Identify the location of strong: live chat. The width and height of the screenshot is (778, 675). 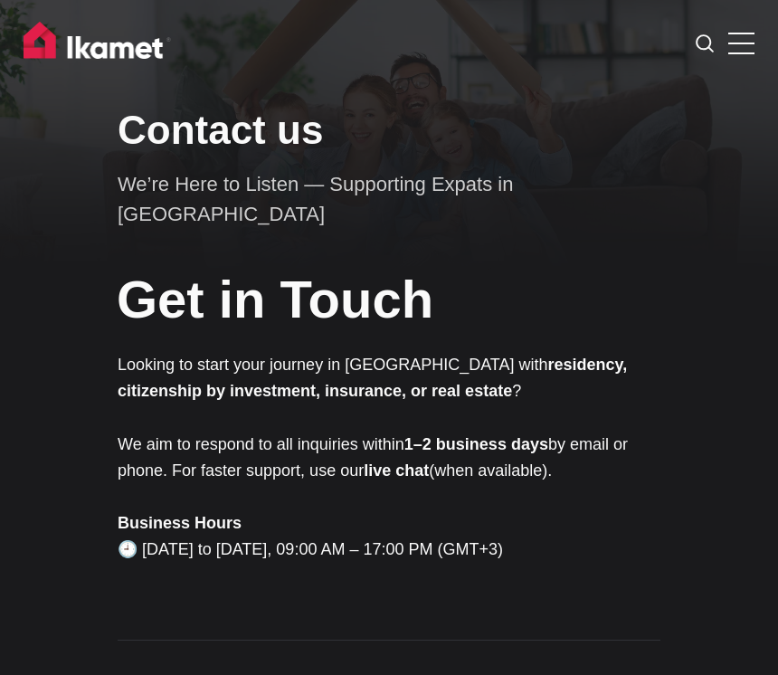
(396, 470).